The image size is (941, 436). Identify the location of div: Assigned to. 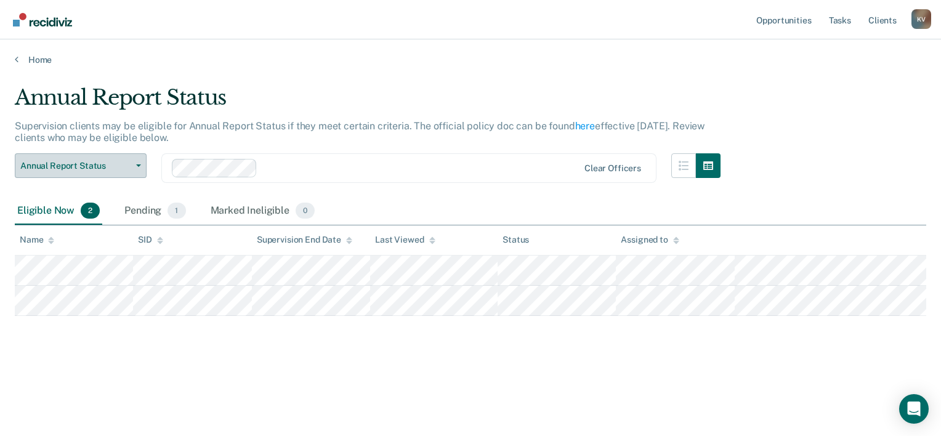
(650, 240).